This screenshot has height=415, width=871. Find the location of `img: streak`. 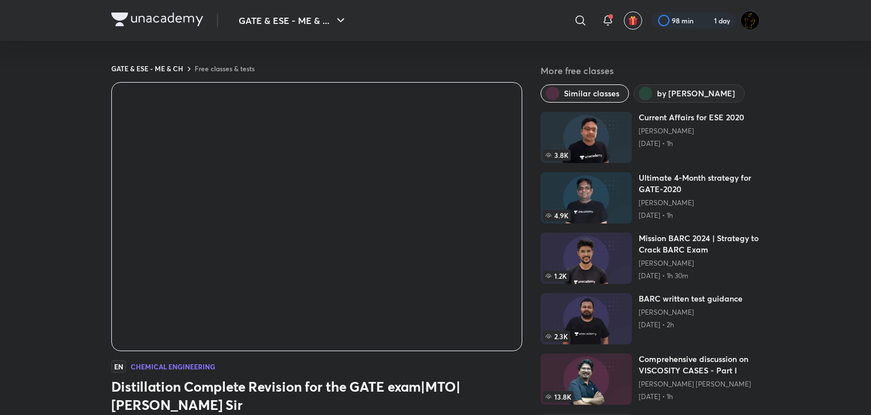

img: streak is located at coordinates (706, 21).